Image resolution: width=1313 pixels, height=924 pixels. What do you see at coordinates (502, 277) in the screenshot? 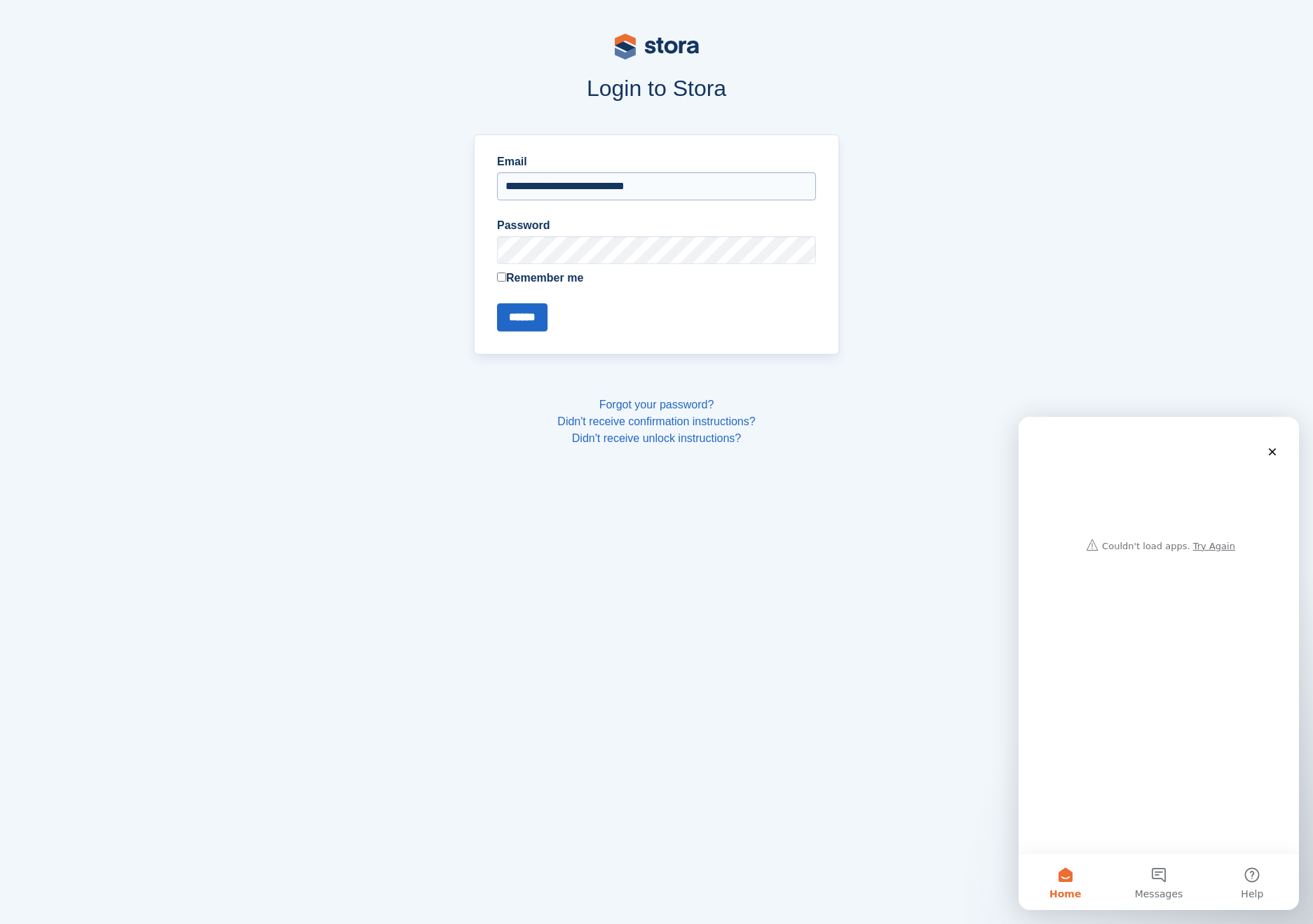
I see `input: Remember me` at bounding box center [502, 277].